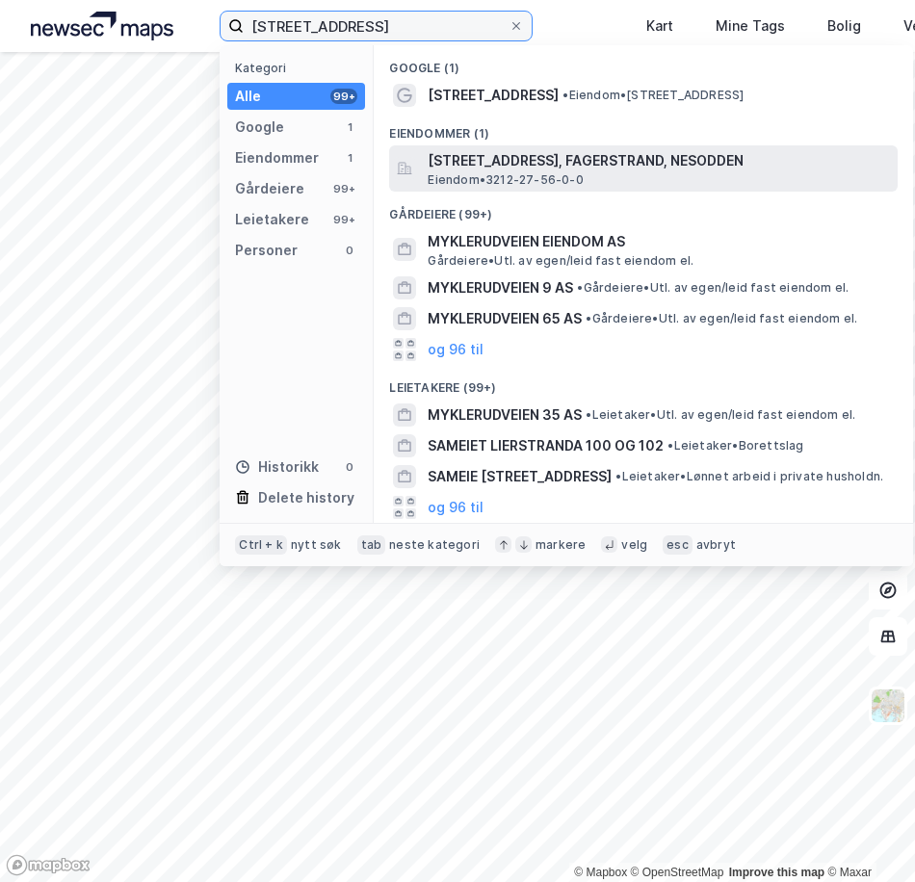 The height and width of the screenshot is (882, 915). Describe the element at coordinates (271, 220) in the screenshot. I see `div: Leietakere` at that location.